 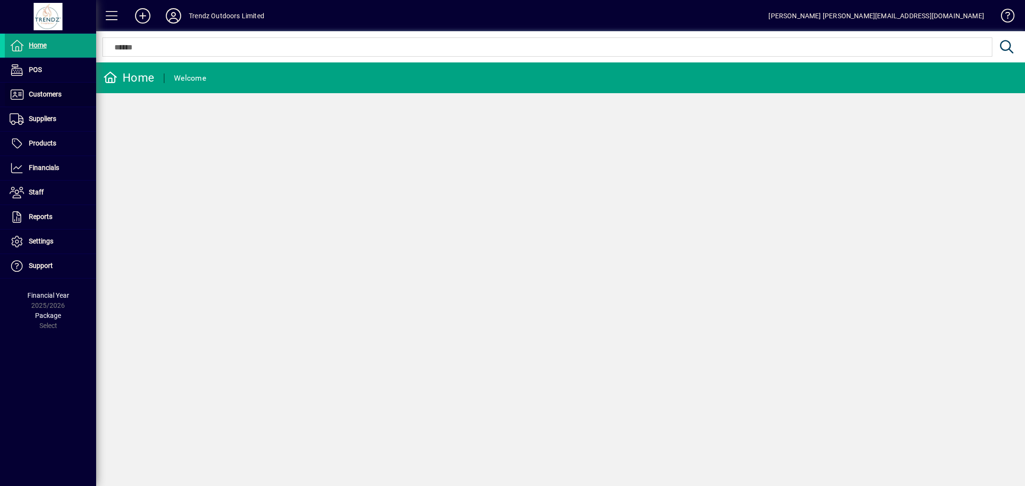 I want to click on span: Support, so click(x=41, y=266).